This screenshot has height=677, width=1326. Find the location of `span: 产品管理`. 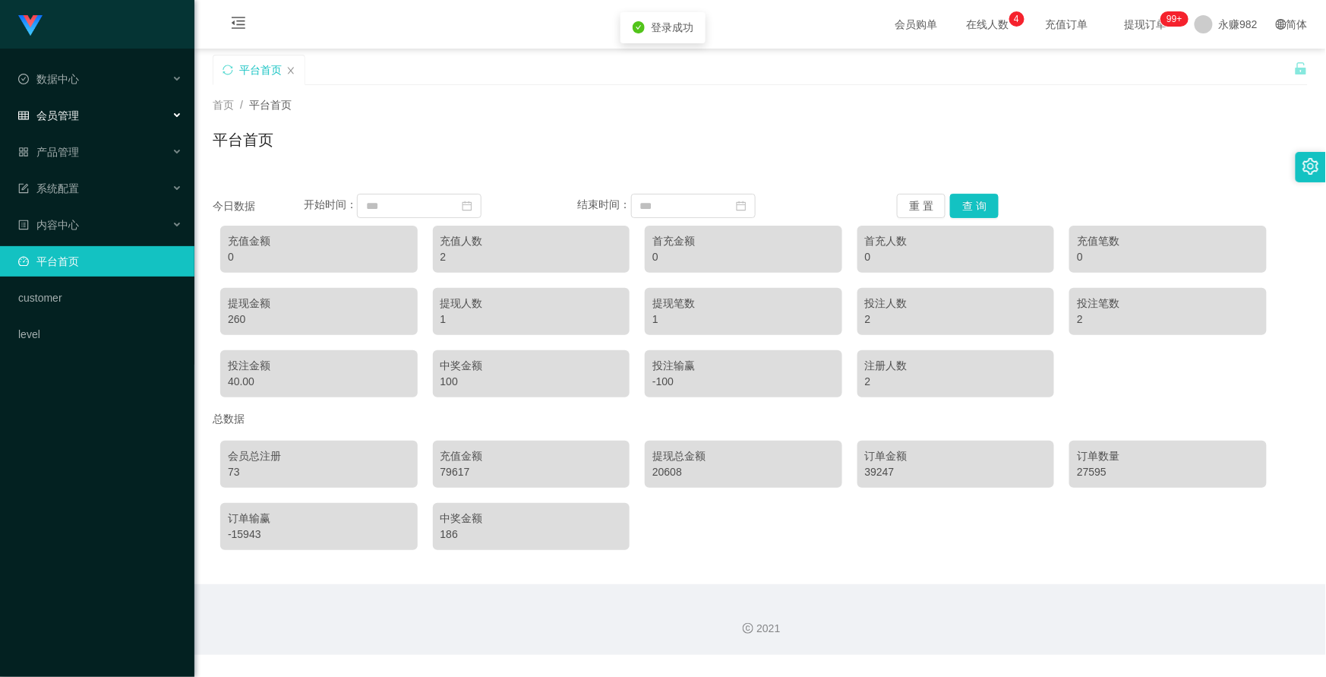

span: 产品管理 is located at coordinates (49, 152).